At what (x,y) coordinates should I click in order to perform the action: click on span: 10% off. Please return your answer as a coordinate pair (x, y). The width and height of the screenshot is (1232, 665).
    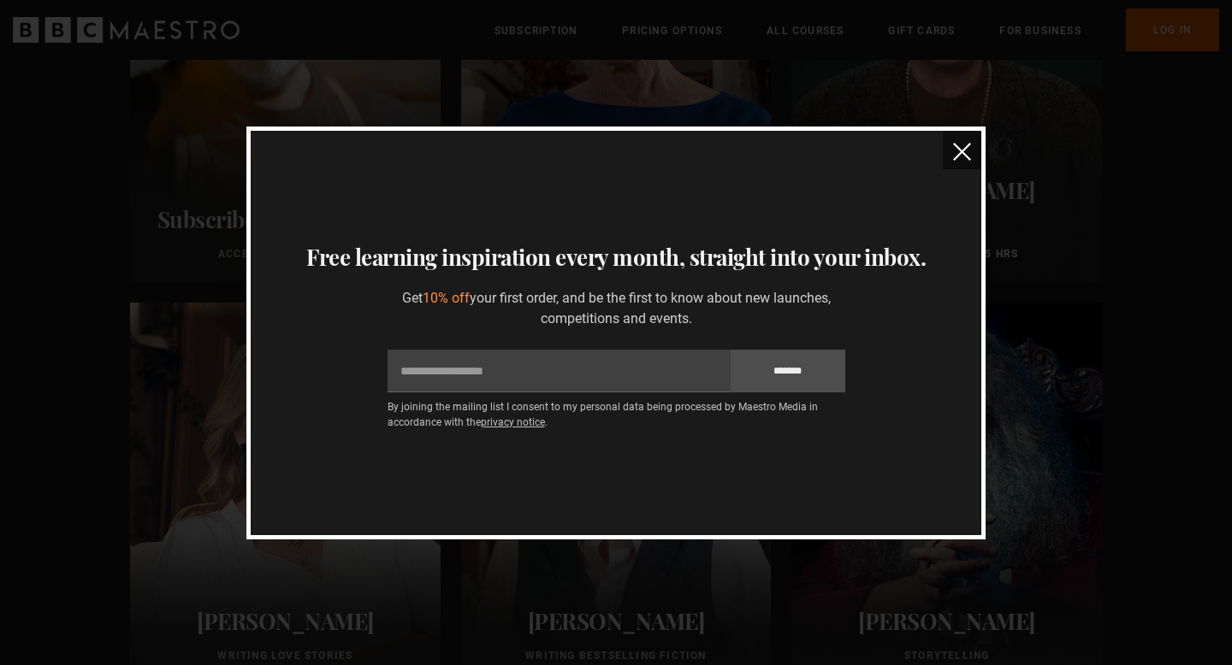
    Looking at the image, I should click on (446, 298).